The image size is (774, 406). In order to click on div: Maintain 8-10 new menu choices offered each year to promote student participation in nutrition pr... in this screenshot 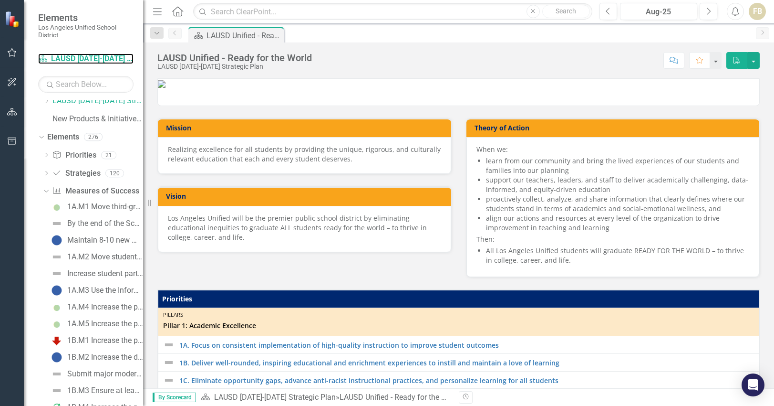, I will do `click(105, 240)`.